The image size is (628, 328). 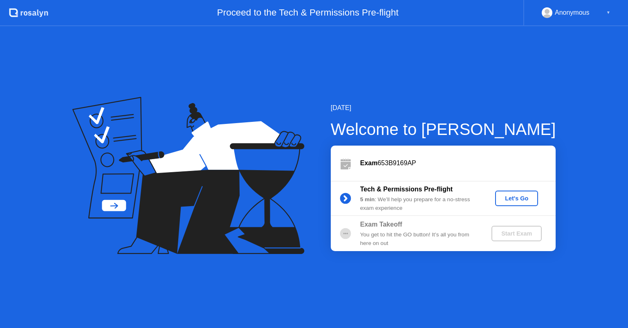 What do you see at coordinates (367, 199) in the screenshot?
I see `b: 5 min` at bounding box center [367, 199].